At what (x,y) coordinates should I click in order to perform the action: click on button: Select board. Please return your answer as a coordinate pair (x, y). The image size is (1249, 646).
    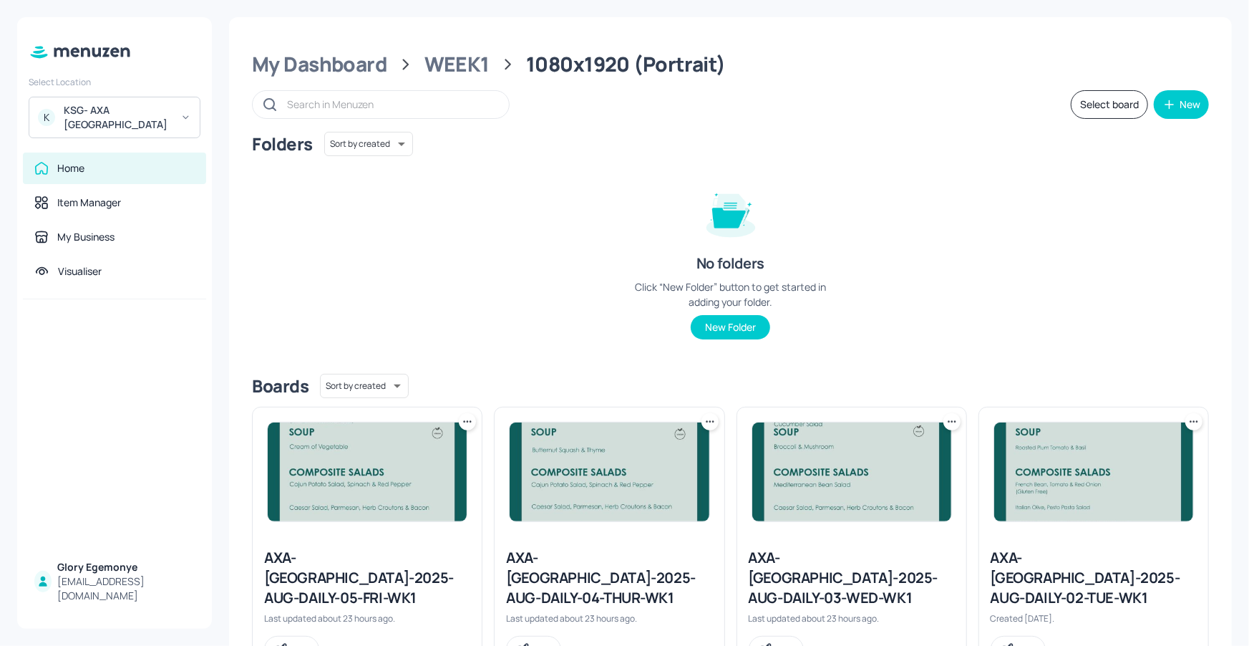
    Looking at the image, I should click on (1110, 105).